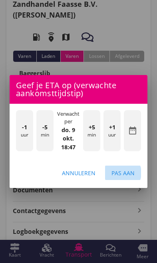  I want to click on span: -1, so click(24, 127).